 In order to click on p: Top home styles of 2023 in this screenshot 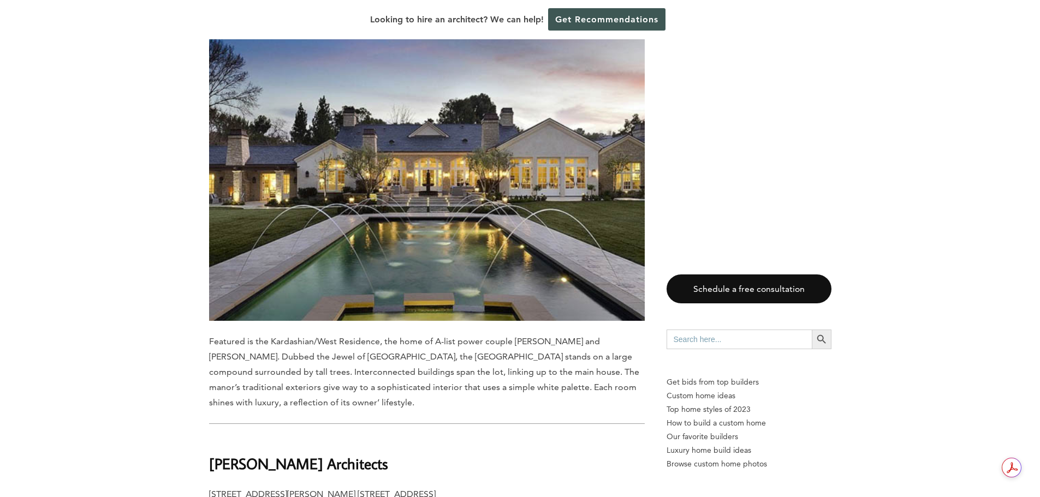, I will do `click(749, 410)`.